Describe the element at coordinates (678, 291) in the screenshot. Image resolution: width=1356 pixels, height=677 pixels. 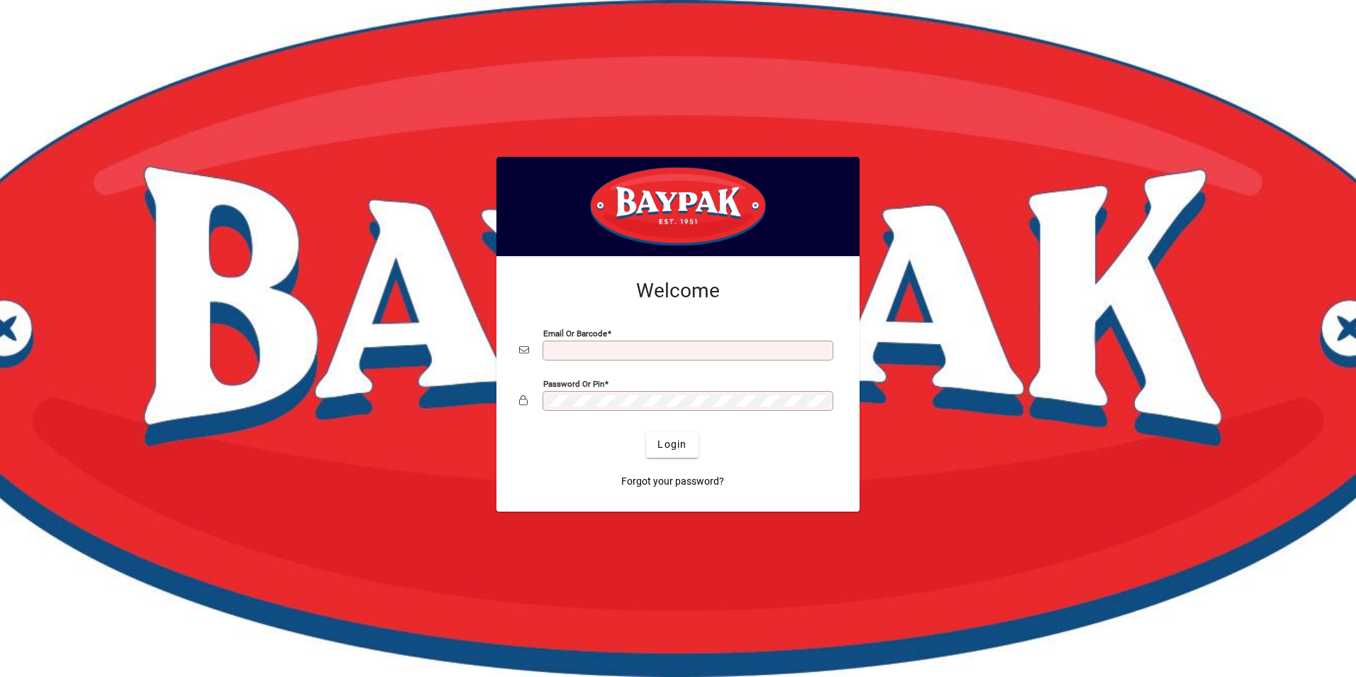
I see `h2: Welcome` at that location.